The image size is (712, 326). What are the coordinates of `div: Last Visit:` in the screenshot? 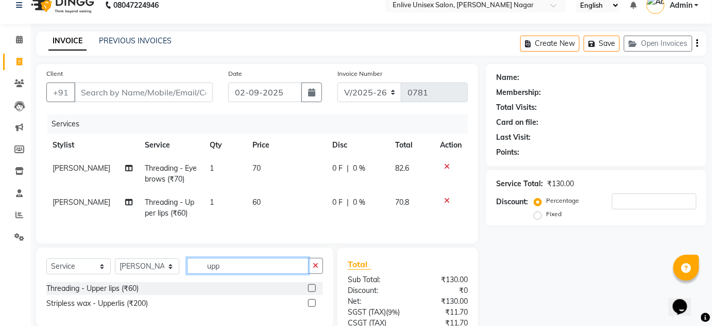 It's located at (513, 137).